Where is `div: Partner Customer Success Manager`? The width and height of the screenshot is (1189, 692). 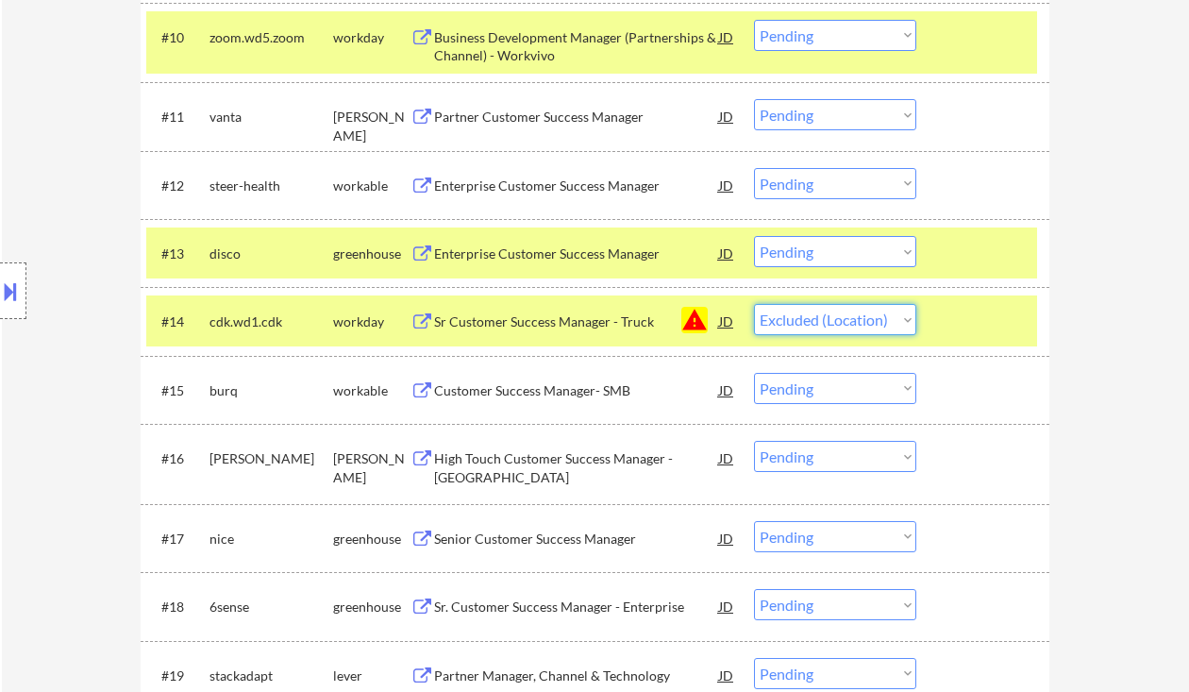 div: Partner Customer Success Manager is located at coordinates (576, 117).